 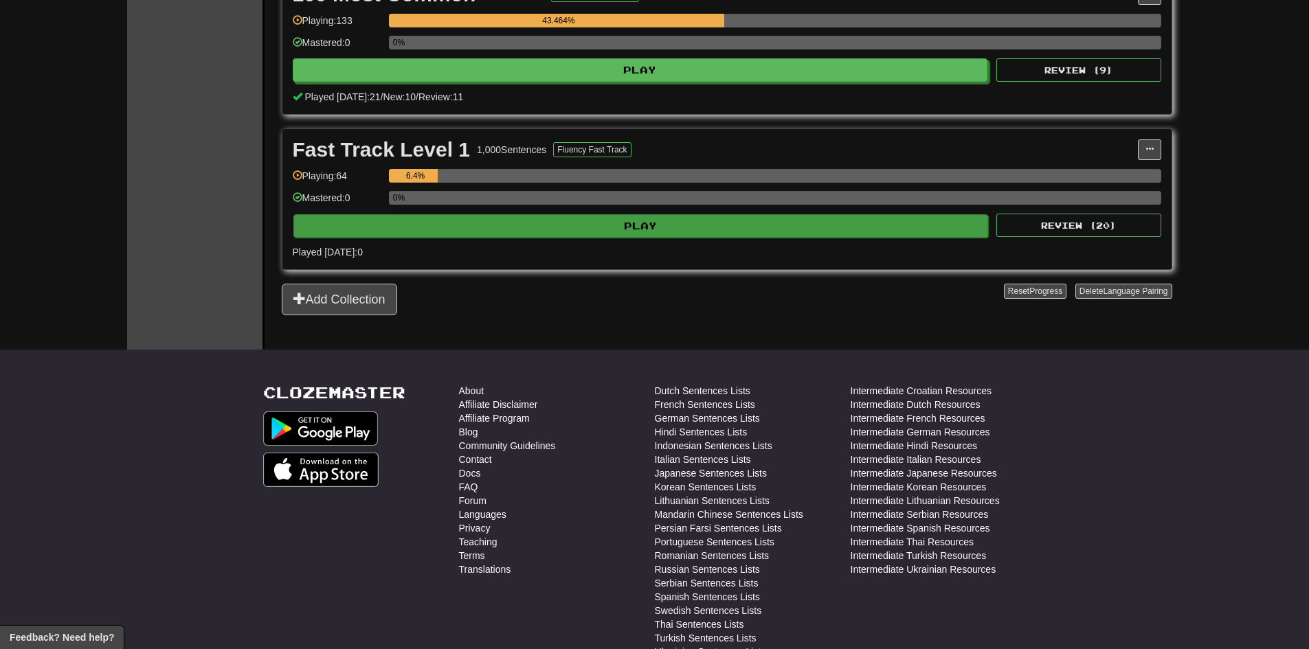 What do you see at coordinates (702, 391) in the screenshot?
I see `a: Dutch Sentences Lists` at bounding box center [702, 391].